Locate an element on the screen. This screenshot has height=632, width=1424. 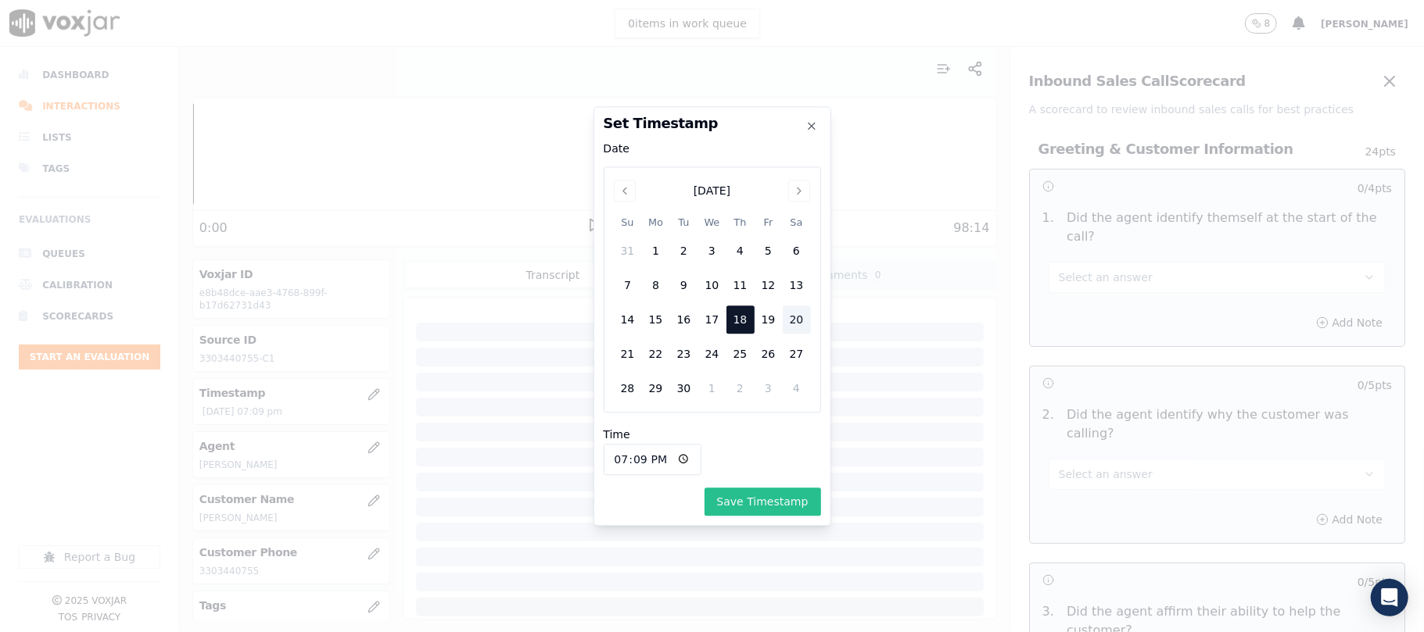
label: Date is located at coordinates (712, 149).